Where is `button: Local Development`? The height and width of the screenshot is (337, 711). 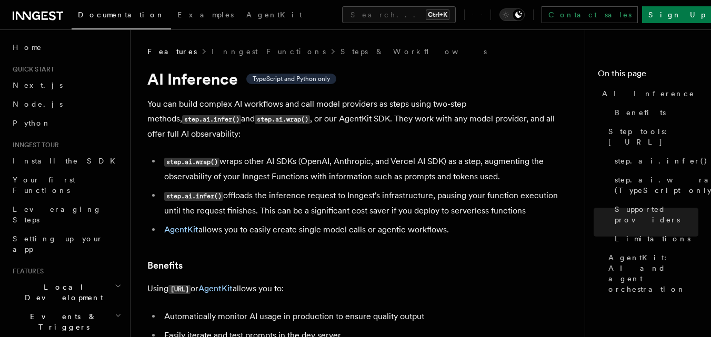 button: Local Development is located at coordinates (66, 293).